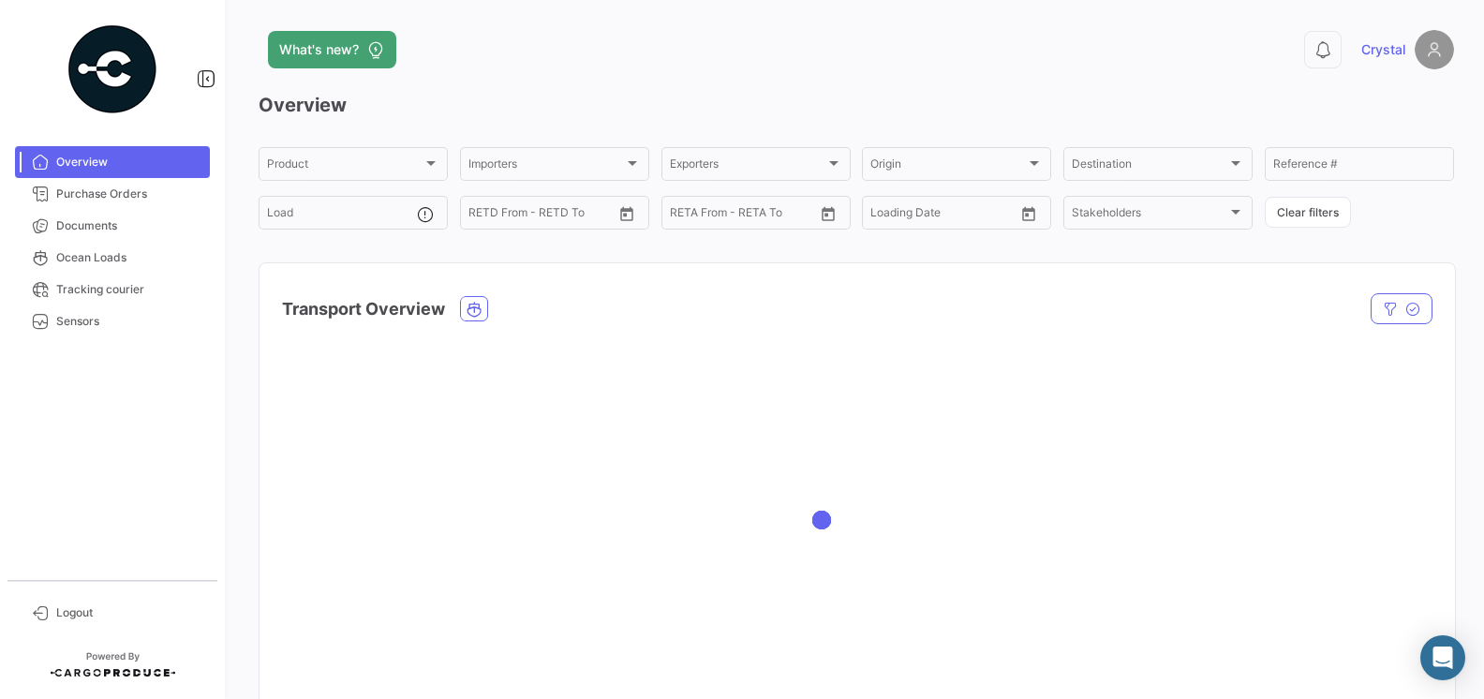  Describe the element at coordinates (364, 309) in the screenshot. I see `h4: Transport Overview` at that location.